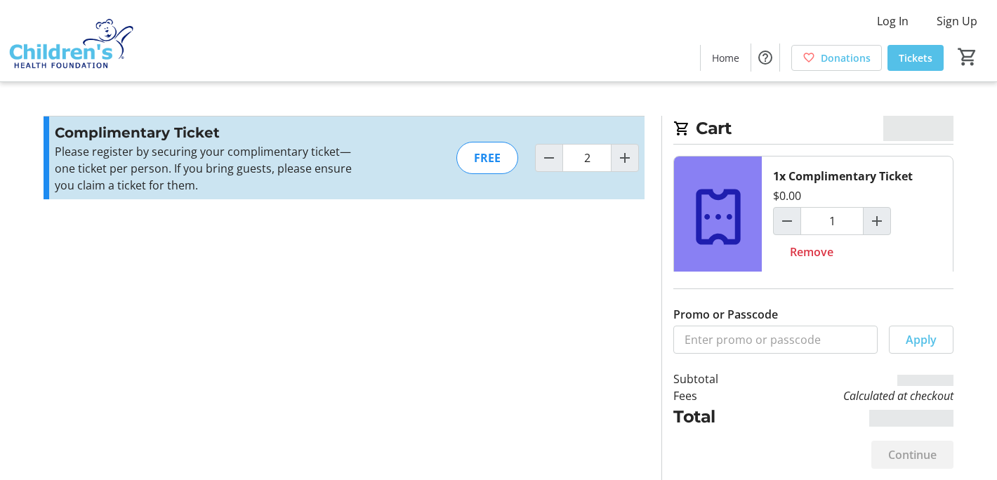 This screenshot has width=997, height=480. What do you see at coordinates (915, 58) in the screenshot?
I see `a: Tickets` at bounding box center [915, 58].